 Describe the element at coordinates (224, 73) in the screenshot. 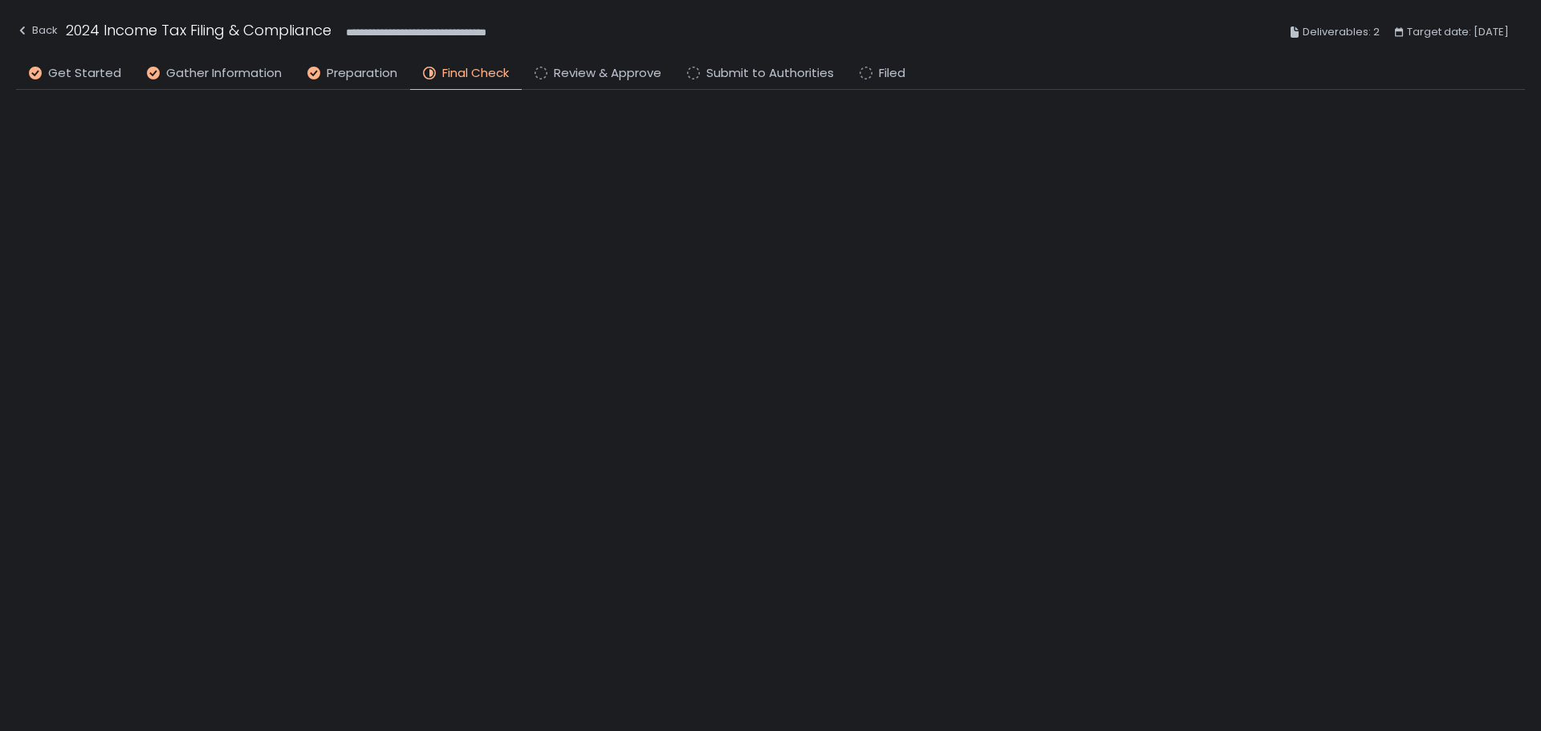

I see `span: Gather Information` at that location.